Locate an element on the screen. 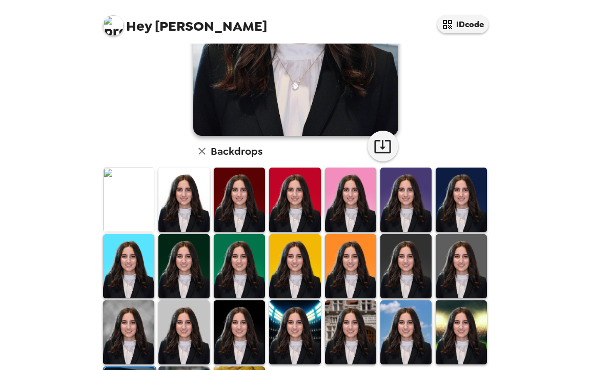  img: profile pic is located at coordinates (113, 26).